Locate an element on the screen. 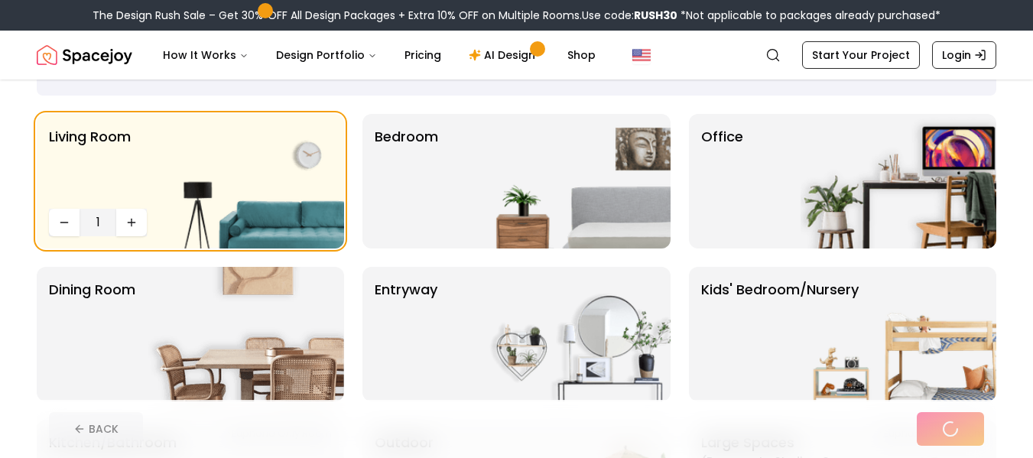 This screenshot has width=1033, height=458. p: Dining Room is located at coordinates (92, 334).